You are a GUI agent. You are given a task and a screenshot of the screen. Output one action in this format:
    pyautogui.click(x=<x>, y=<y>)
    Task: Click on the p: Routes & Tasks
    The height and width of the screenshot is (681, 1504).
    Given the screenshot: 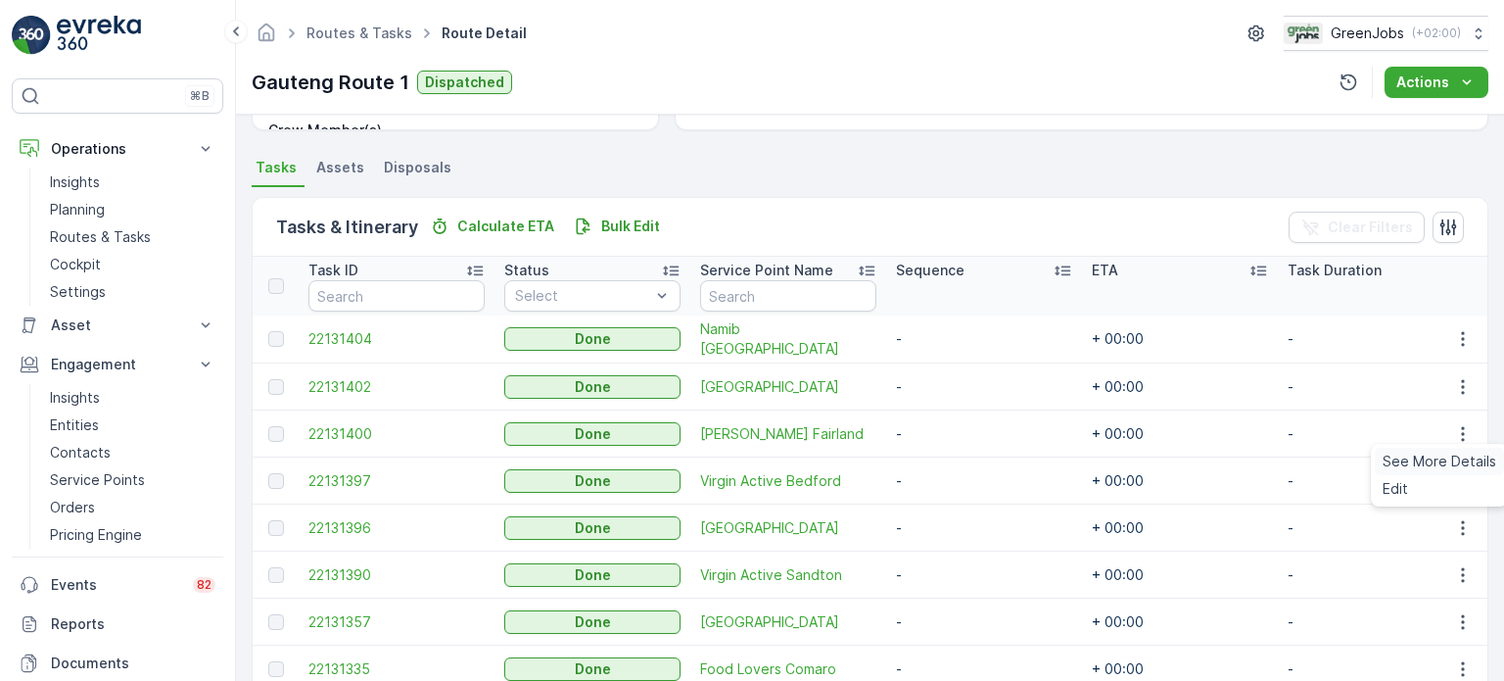 What is the action you would take?
    pyautogui.click(x=100, y=237)
    